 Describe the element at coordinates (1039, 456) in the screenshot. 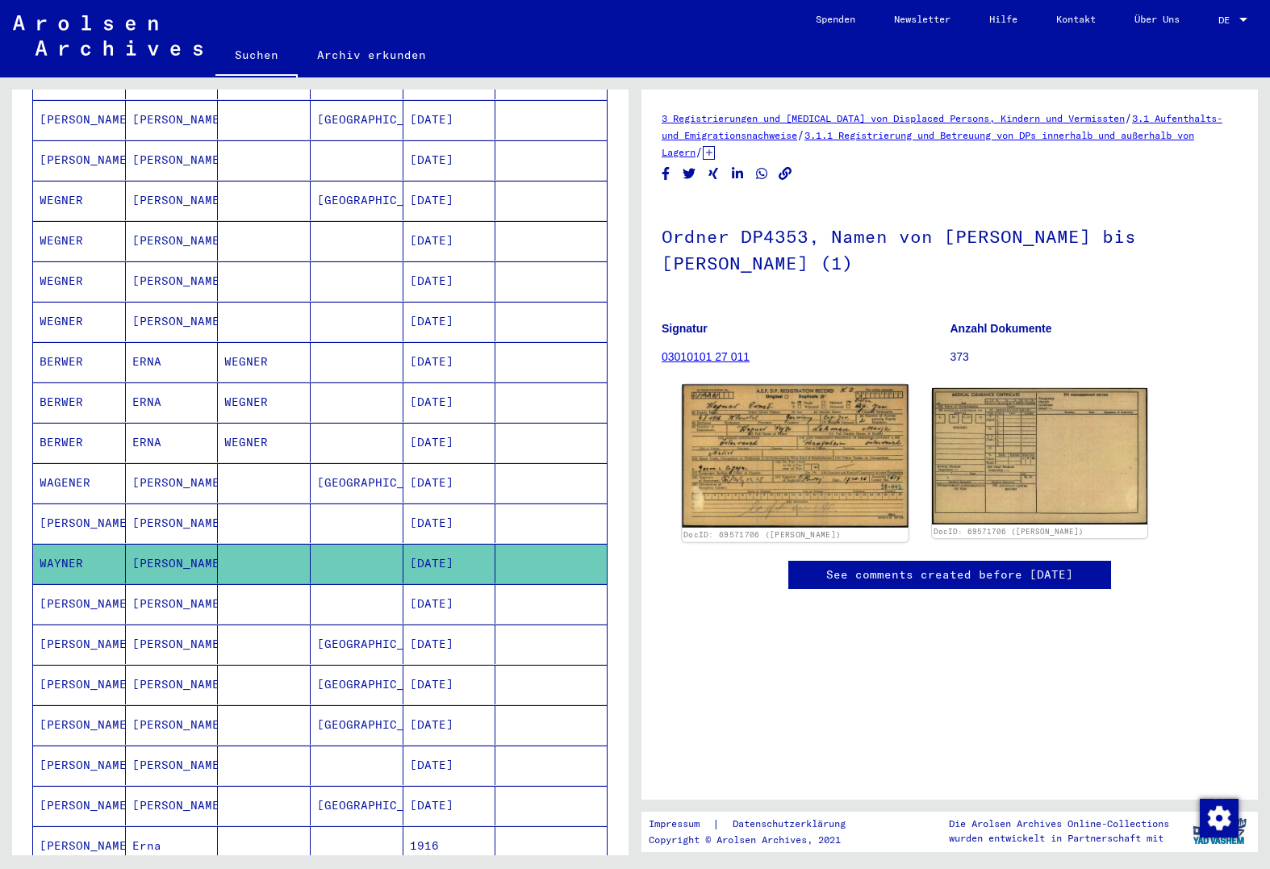

I see `img: 002.jpg` at that location.